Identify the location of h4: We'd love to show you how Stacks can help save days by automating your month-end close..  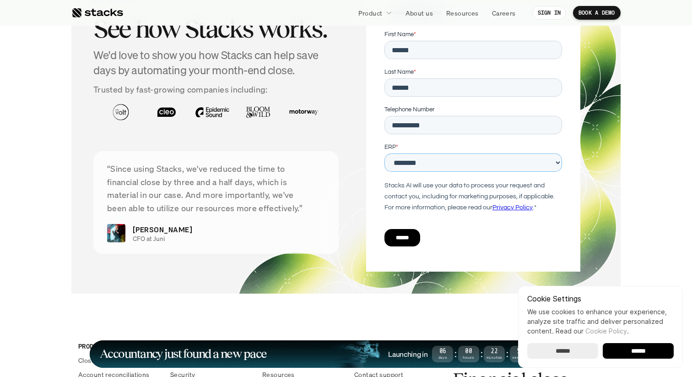
(216, 63).